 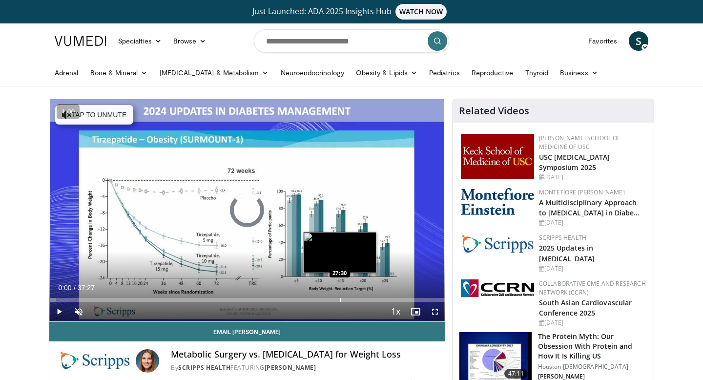 What do you see at coordinates (494, 111) in the screenshot?
I see `h4: Related Videos` at bounding box center [494, 111].